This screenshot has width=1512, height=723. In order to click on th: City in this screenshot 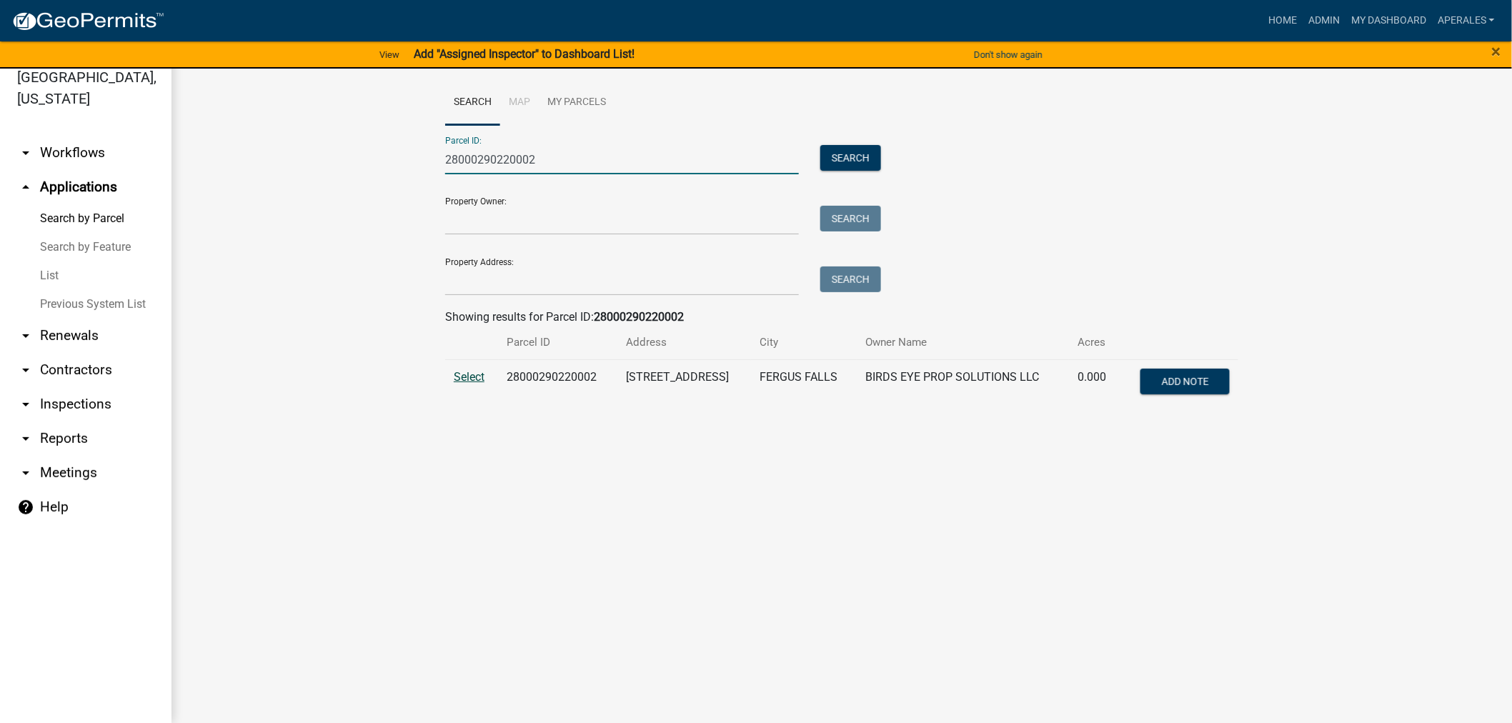, I will do `click(804, 342)`.